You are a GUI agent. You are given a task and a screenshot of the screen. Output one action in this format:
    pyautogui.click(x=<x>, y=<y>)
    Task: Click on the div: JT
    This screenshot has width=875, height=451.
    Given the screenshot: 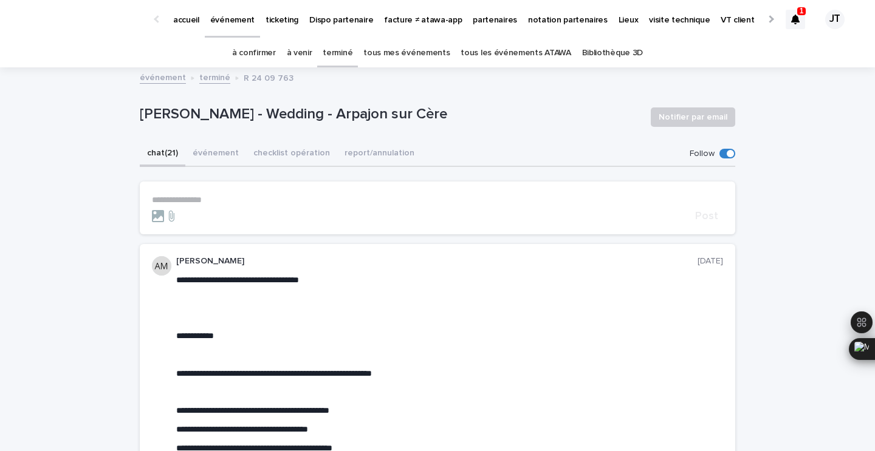 What is the action you would take?
    pyautogui.click(x=835, y=19)
    